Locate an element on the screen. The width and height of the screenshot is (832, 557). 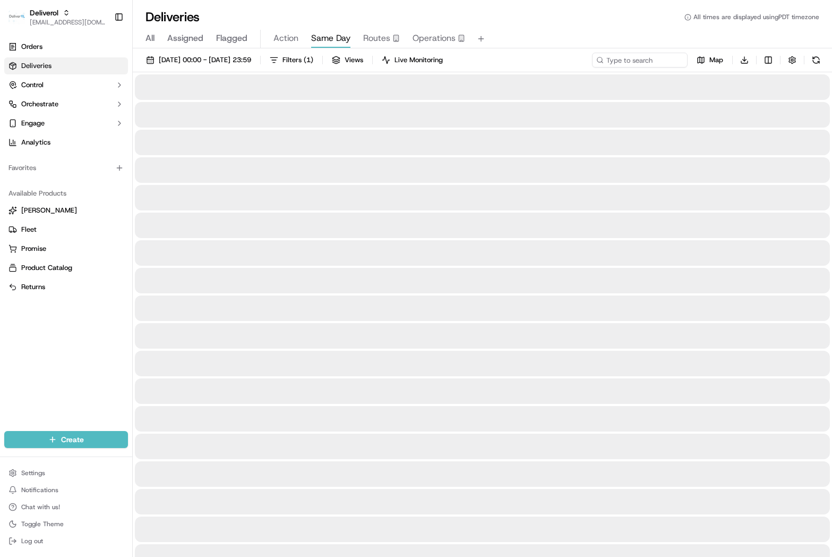
div: Favorites is located at coordinates (66, 168).